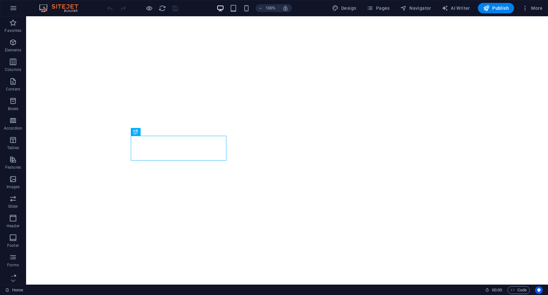 This screenshot has width=548, height=295. What do you see at coordinates (285, 8) in the screenshot?
I see `i: On resize automatically adjust zoom level to fit chosen device.` at bounding box center [285, 8].